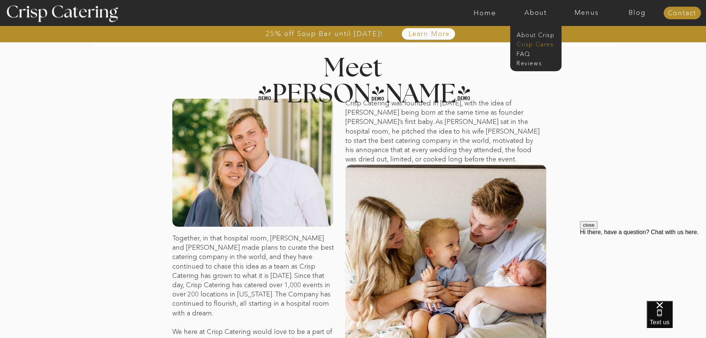 The height and width of the screenshot is (338, 706). Describe the element at coordinates (429, 34) in the screenshot. I see `a: Learn More` at that location.